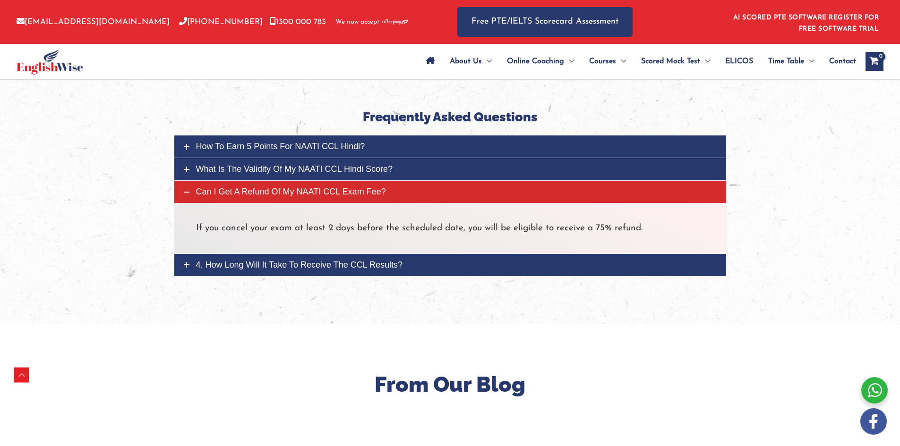 This screenshot has width=900, height=446. I want to click on a: CoursesMenu Toggle, so click(608, 61).